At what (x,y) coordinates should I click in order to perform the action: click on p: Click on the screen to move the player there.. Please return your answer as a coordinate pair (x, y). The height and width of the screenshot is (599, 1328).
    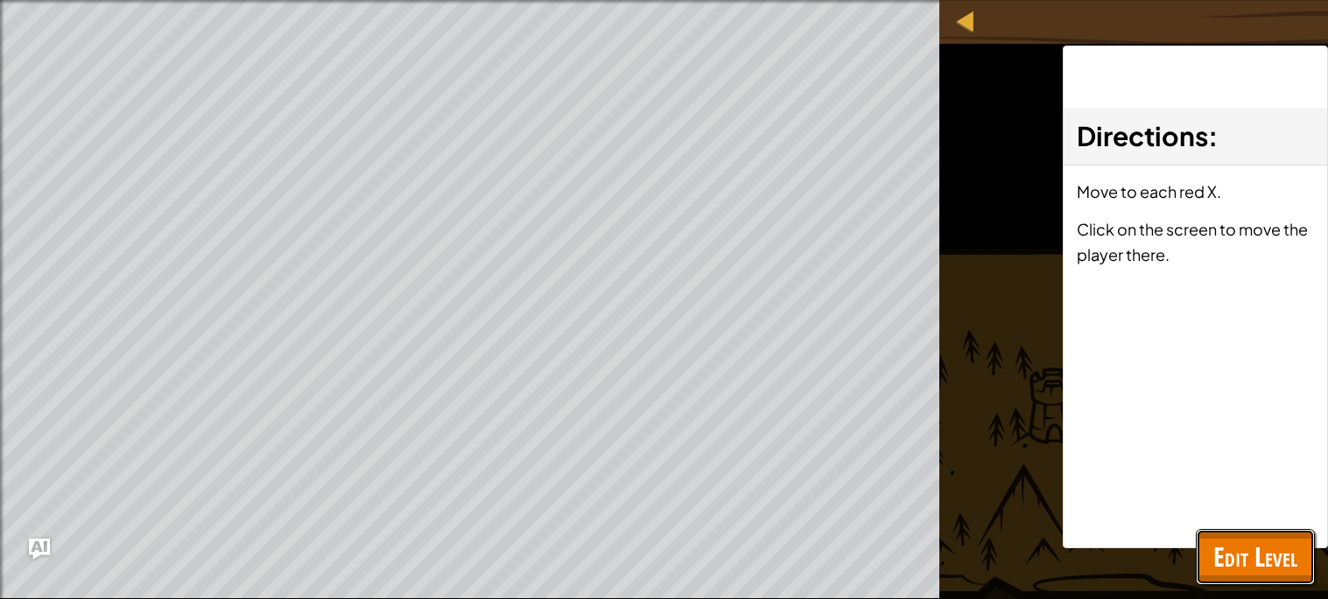
    Looking at the image, I should click on (1195, 242).